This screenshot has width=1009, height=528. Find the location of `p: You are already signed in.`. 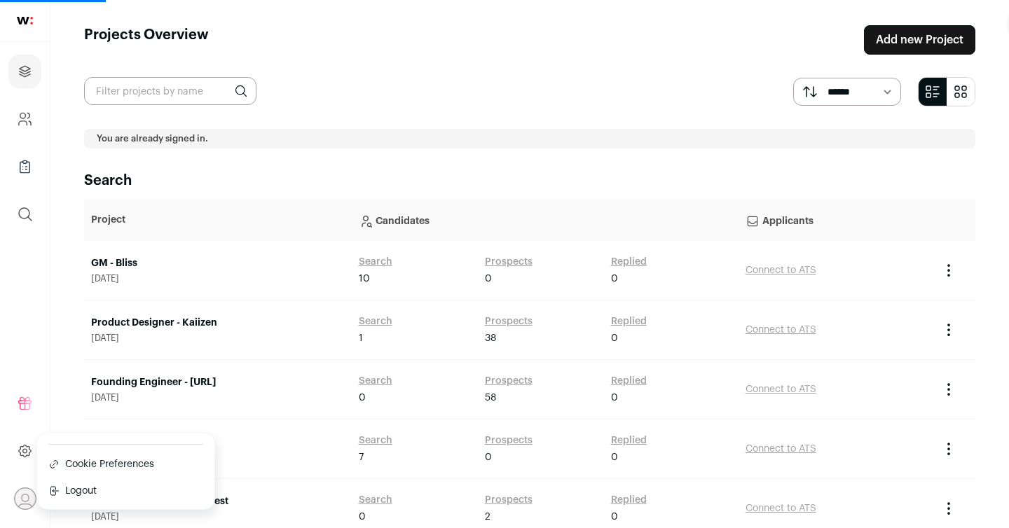

p: You are already signed in. is located at coordinates (530, 139).